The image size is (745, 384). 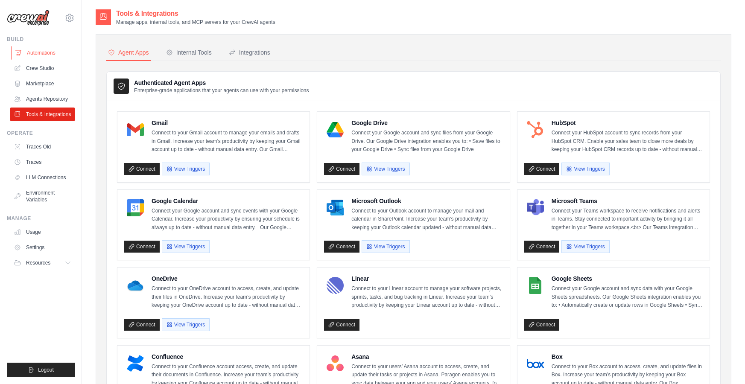 I want to click on h4: Confluence, so click(x=227, y=357).